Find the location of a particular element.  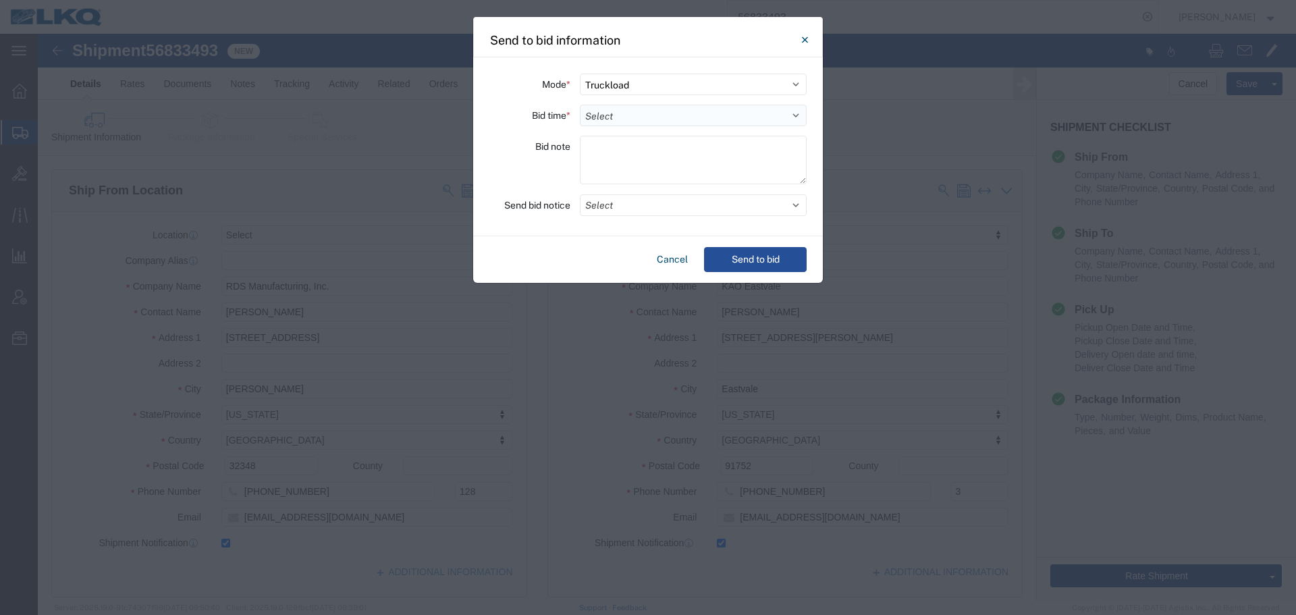

button: Select is located at coordinates (693, 205).